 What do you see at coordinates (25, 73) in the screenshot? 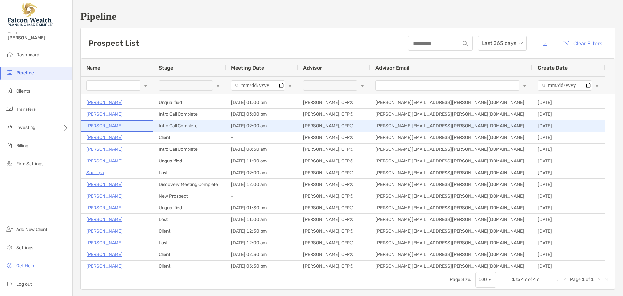
I see `span: Pipeline` at bounding box center [25, 73].